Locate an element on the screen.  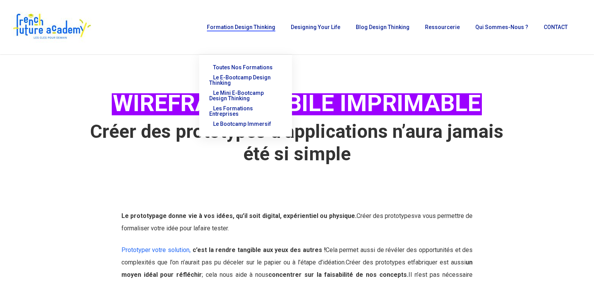
a: Formation Design Thinking is located at coordinates (241, 27).